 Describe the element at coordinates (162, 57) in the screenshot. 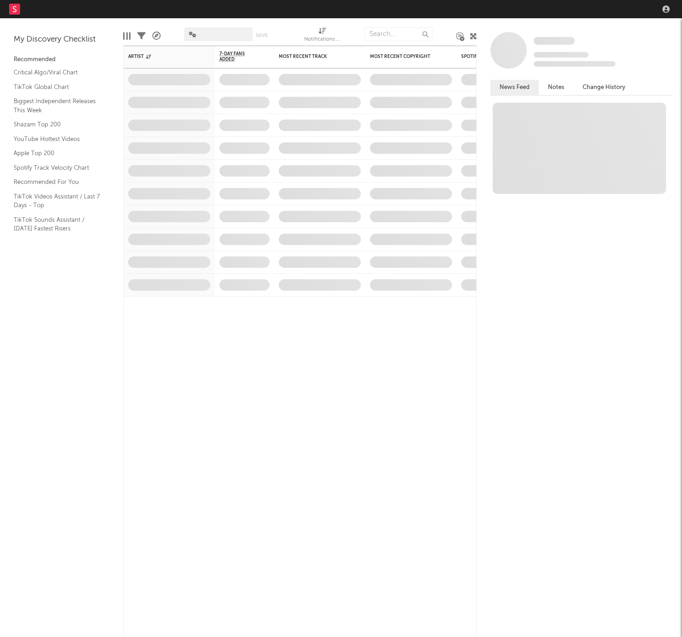

I see `div: Artist` at that location.